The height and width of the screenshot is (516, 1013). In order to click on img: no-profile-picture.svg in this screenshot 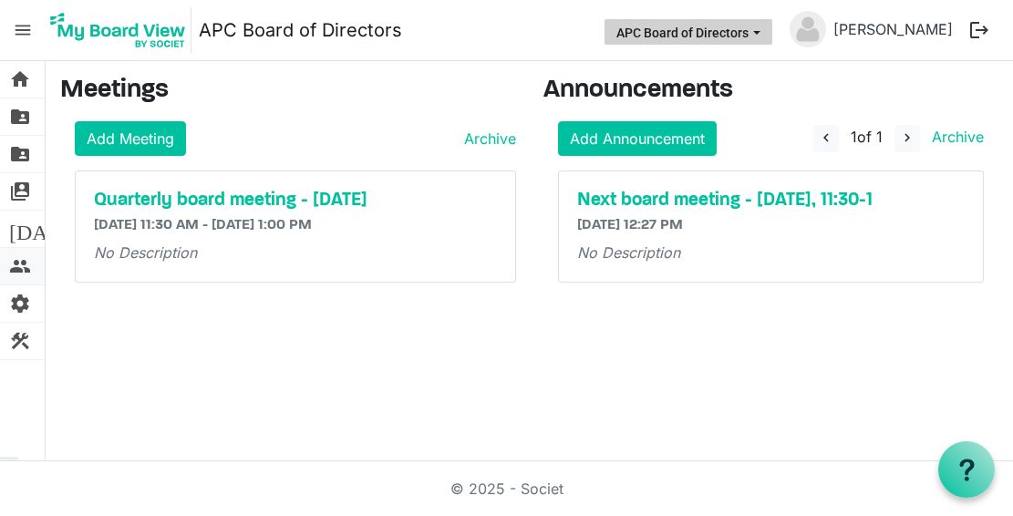, I will do `click(808, 29)`.